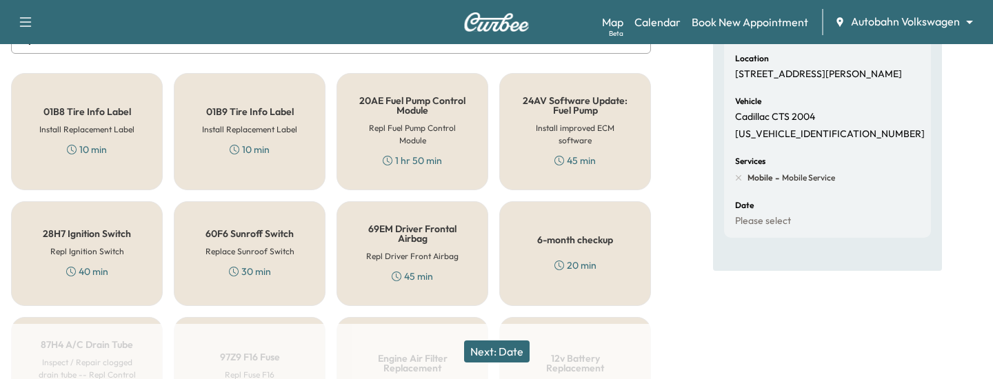  What do you see at coordinates (250, 252) in the screenshot?
I see `h6: Replace Sunroof Switch` at bounding box center [250, 252].